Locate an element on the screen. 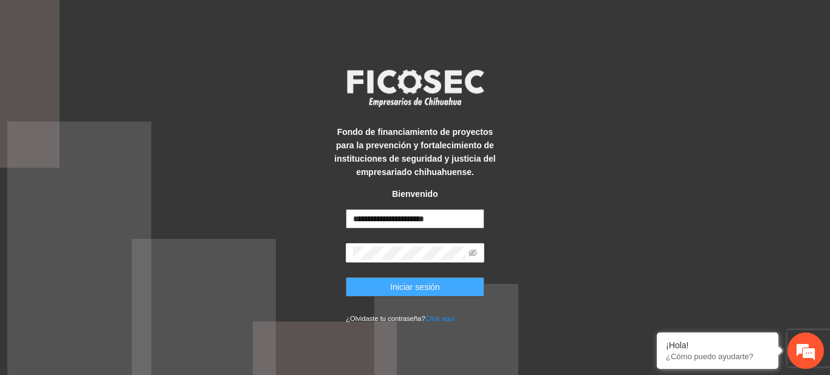 This screenshot has height=375, width=830. img: logo is located at coordinates (415, 88).